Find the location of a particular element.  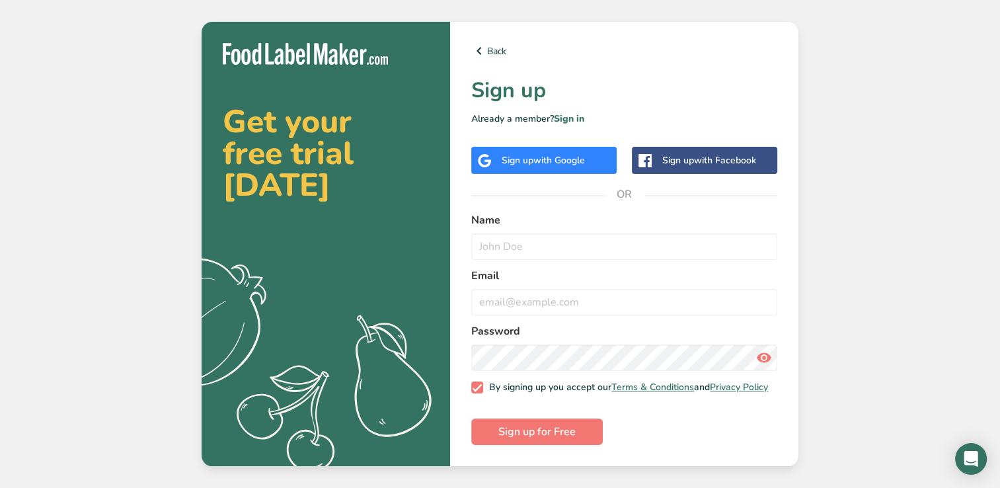

input: email@example.com is located at coordinates (624, 302).